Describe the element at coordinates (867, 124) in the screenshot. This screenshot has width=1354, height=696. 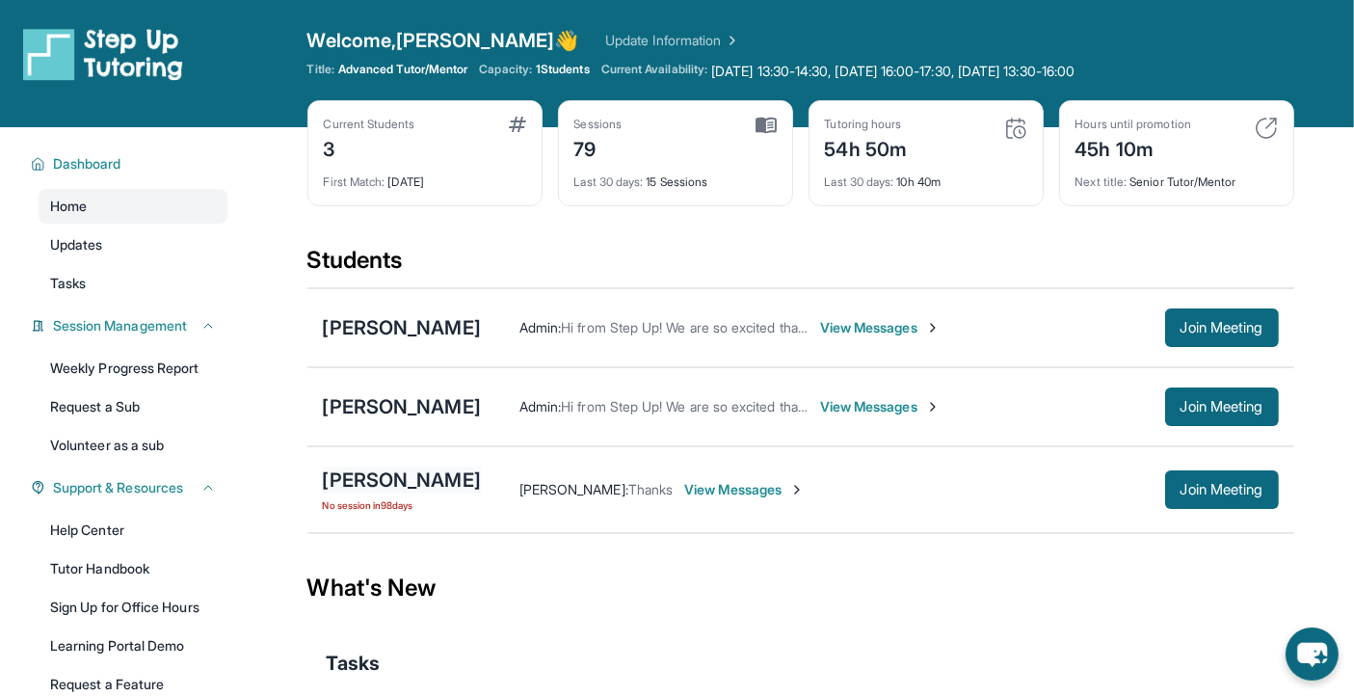
I see `div: Tutoring hours` at that location.